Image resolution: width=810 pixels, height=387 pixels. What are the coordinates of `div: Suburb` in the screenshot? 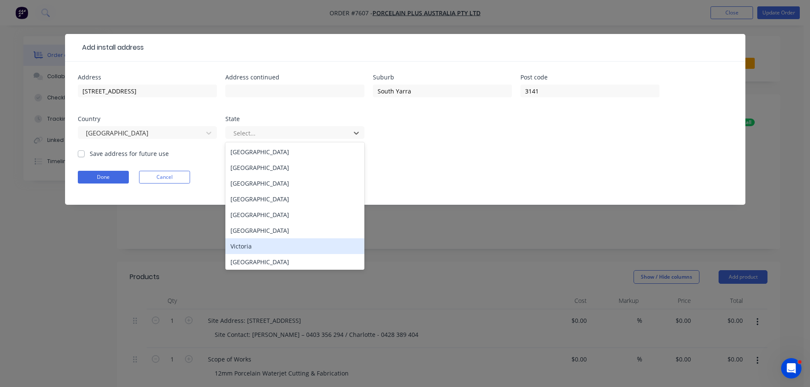 It's located at (442, 77).